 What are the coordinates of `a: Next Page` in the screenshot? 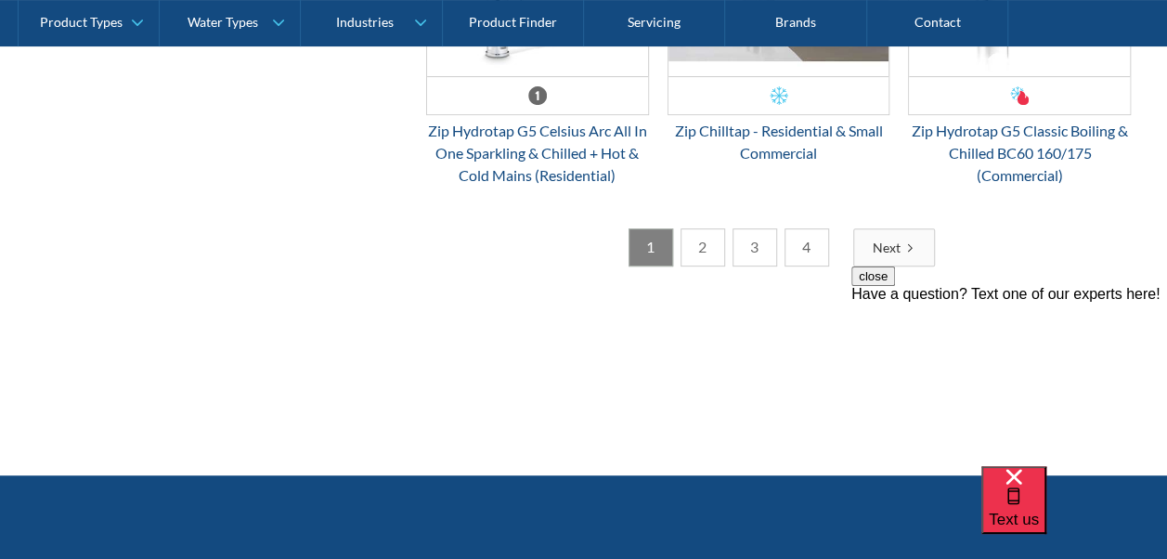 It's located at (894, 247).